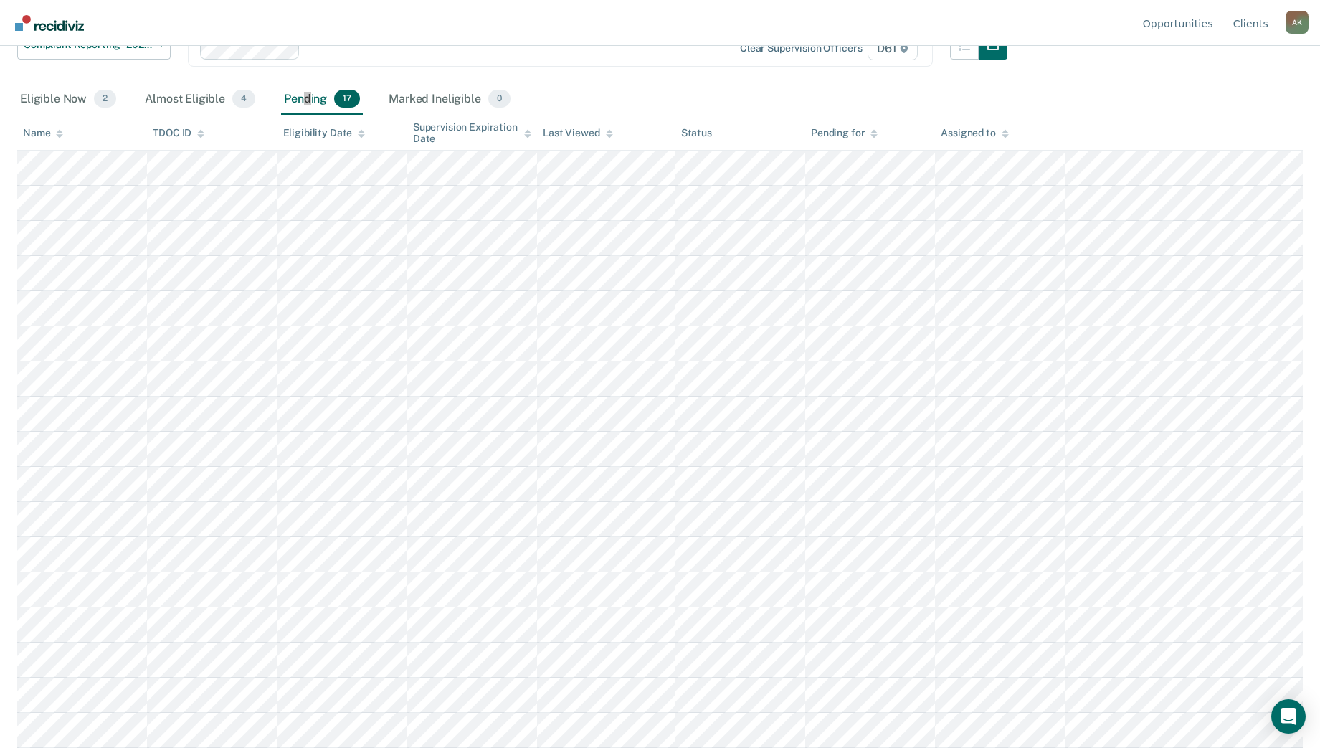 This screenshot has width=1320, height=748. I want to click on div: A K, so click(1297, 22).